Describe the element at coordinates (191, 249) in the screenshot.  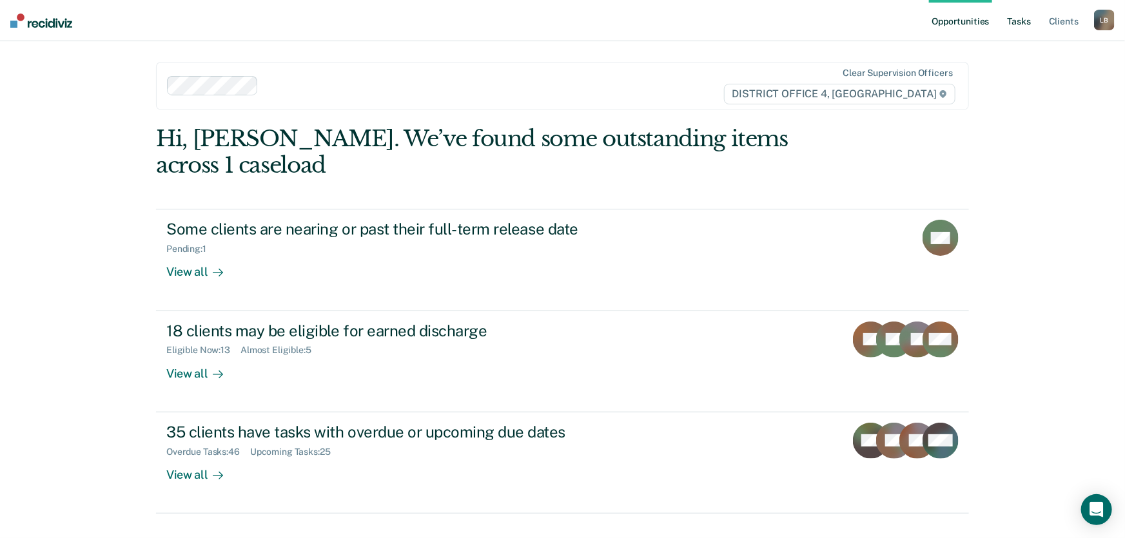
I see `div: Pending : 1` at that location.